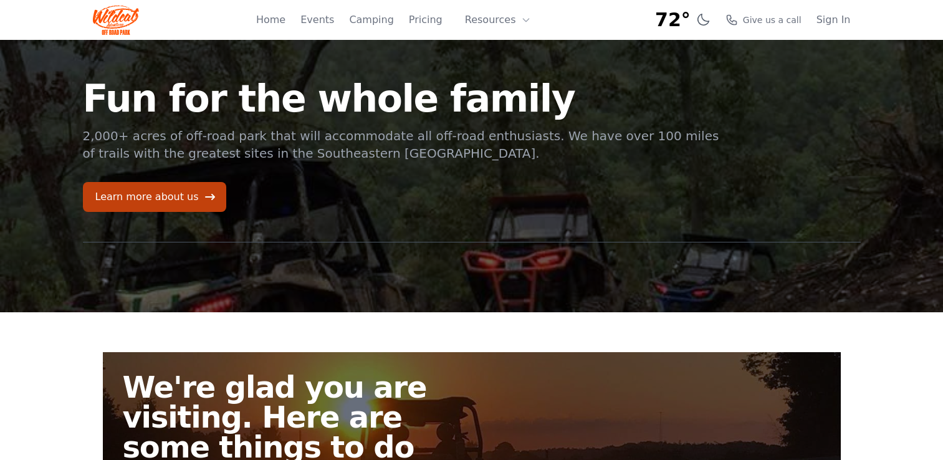  Describe the element at coordinates (673, 20) in the screenshot. I see `span: 72°` at that location.